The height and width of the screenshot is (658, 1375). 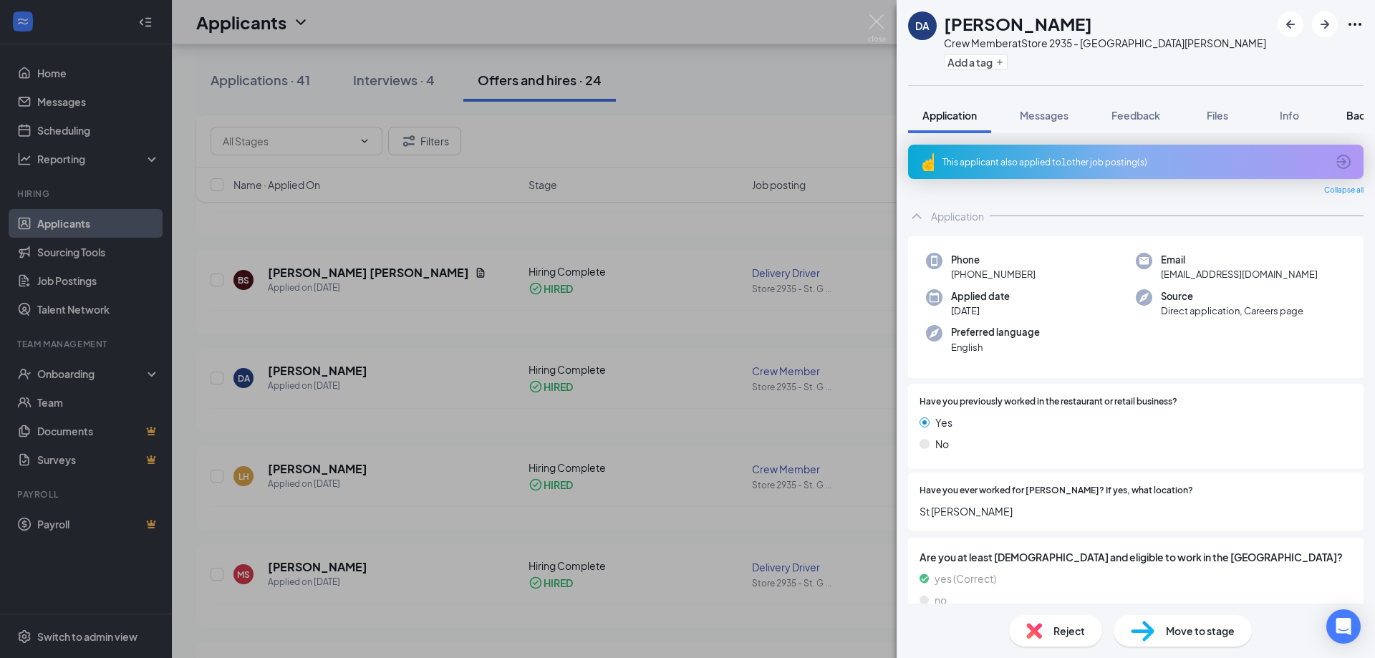 I want to click on button: ArrowLeftNew, so click(x=1290, y=24).